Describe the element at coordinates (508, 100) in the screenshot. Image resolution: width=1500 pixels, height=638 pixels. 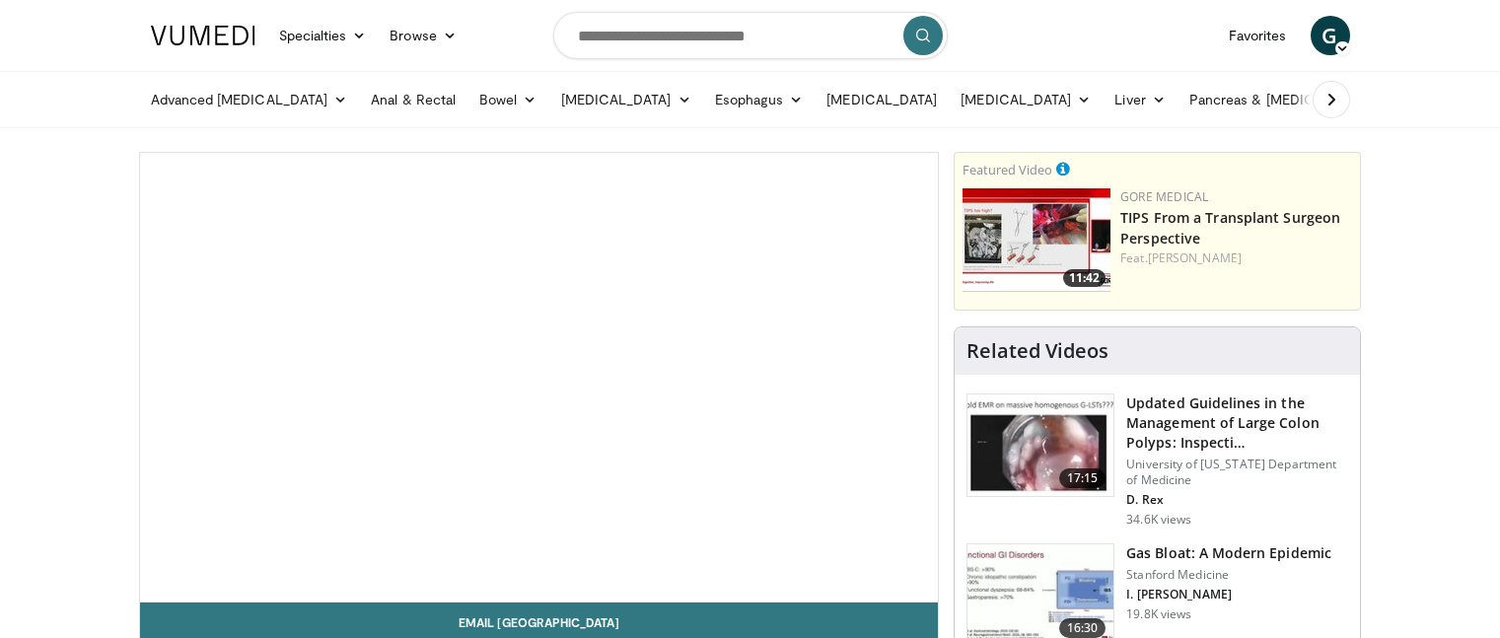
I see `a: Bowel` at that location.